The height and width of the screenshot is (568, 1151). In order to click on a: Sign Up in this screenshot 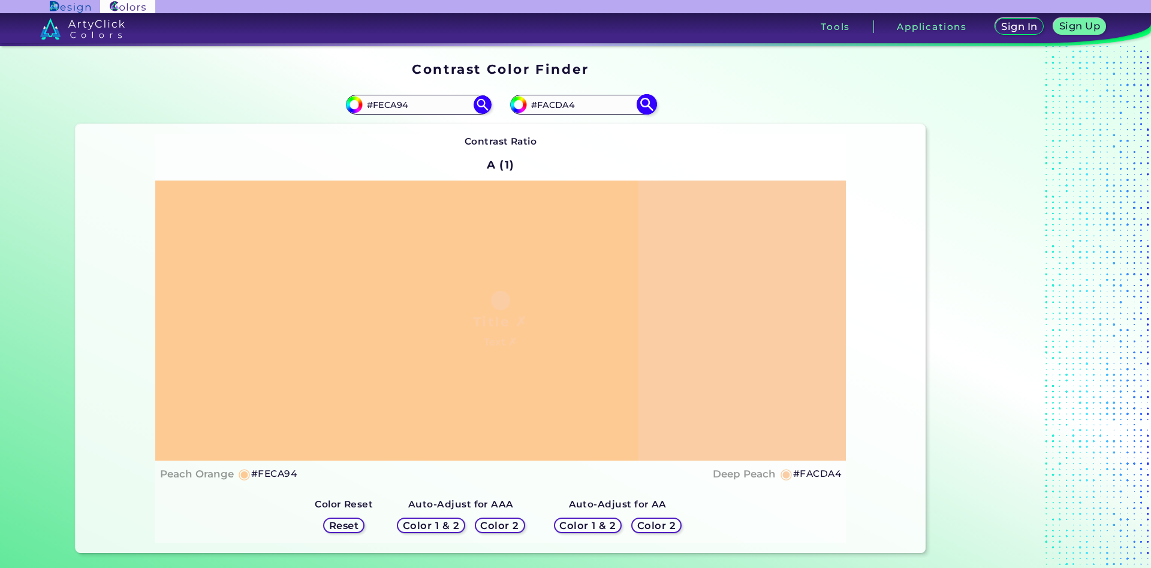, I will do `click(1079, 26)`.